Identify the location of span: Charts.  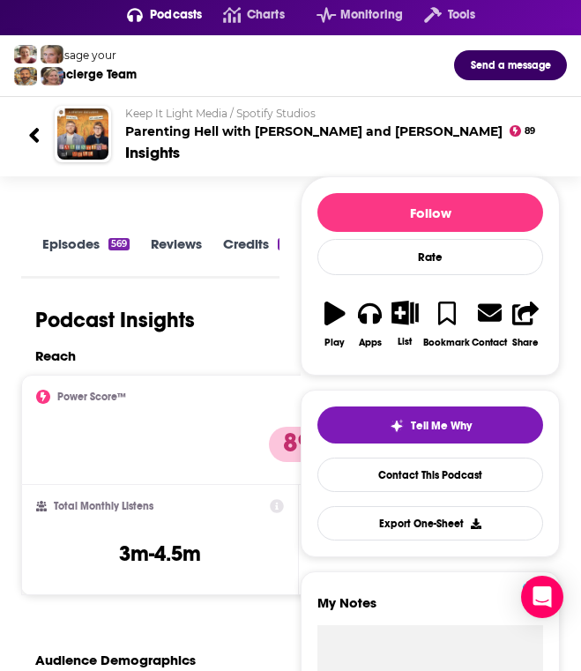
(266, 15).